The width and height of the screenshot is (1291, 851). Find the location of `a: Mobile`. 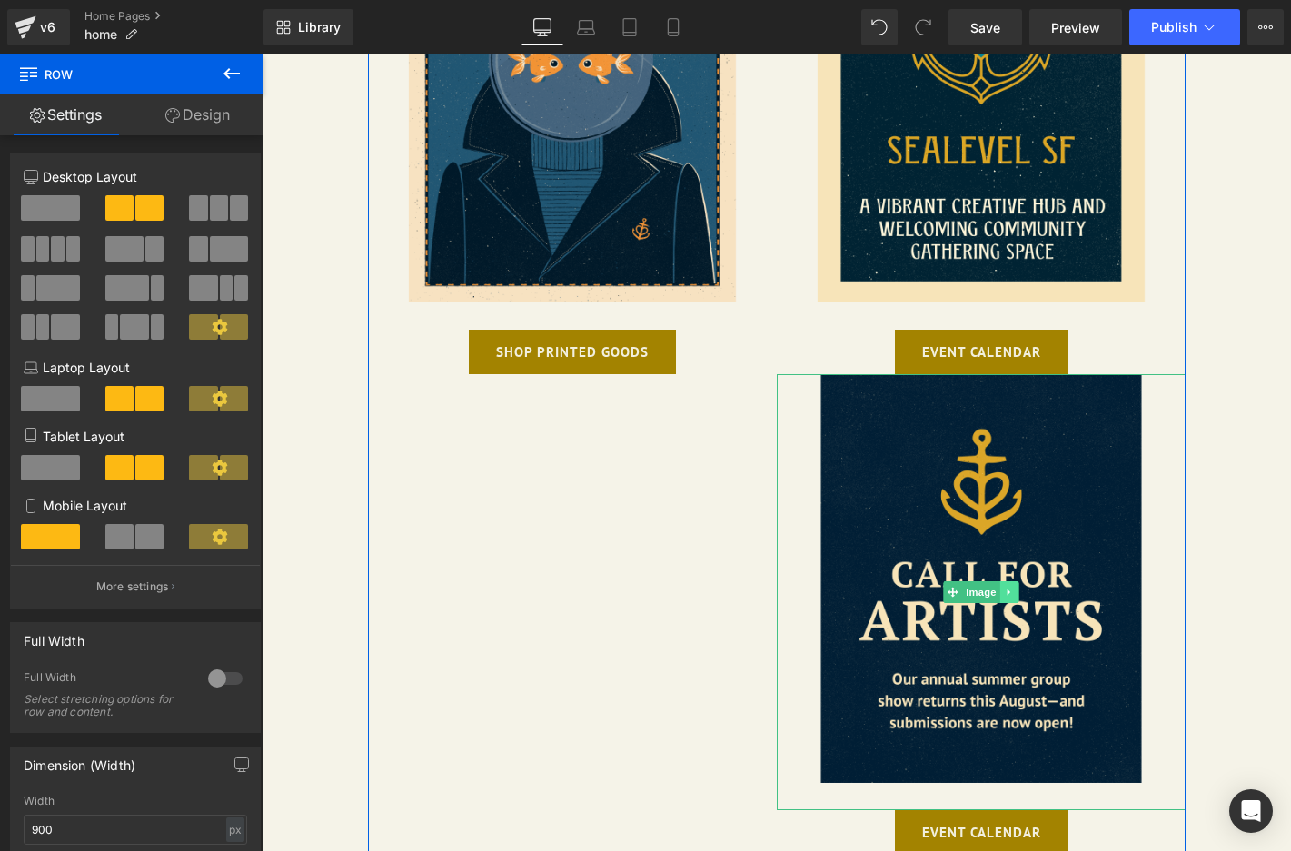

a: Mobile is located at coordinates (673, 27).